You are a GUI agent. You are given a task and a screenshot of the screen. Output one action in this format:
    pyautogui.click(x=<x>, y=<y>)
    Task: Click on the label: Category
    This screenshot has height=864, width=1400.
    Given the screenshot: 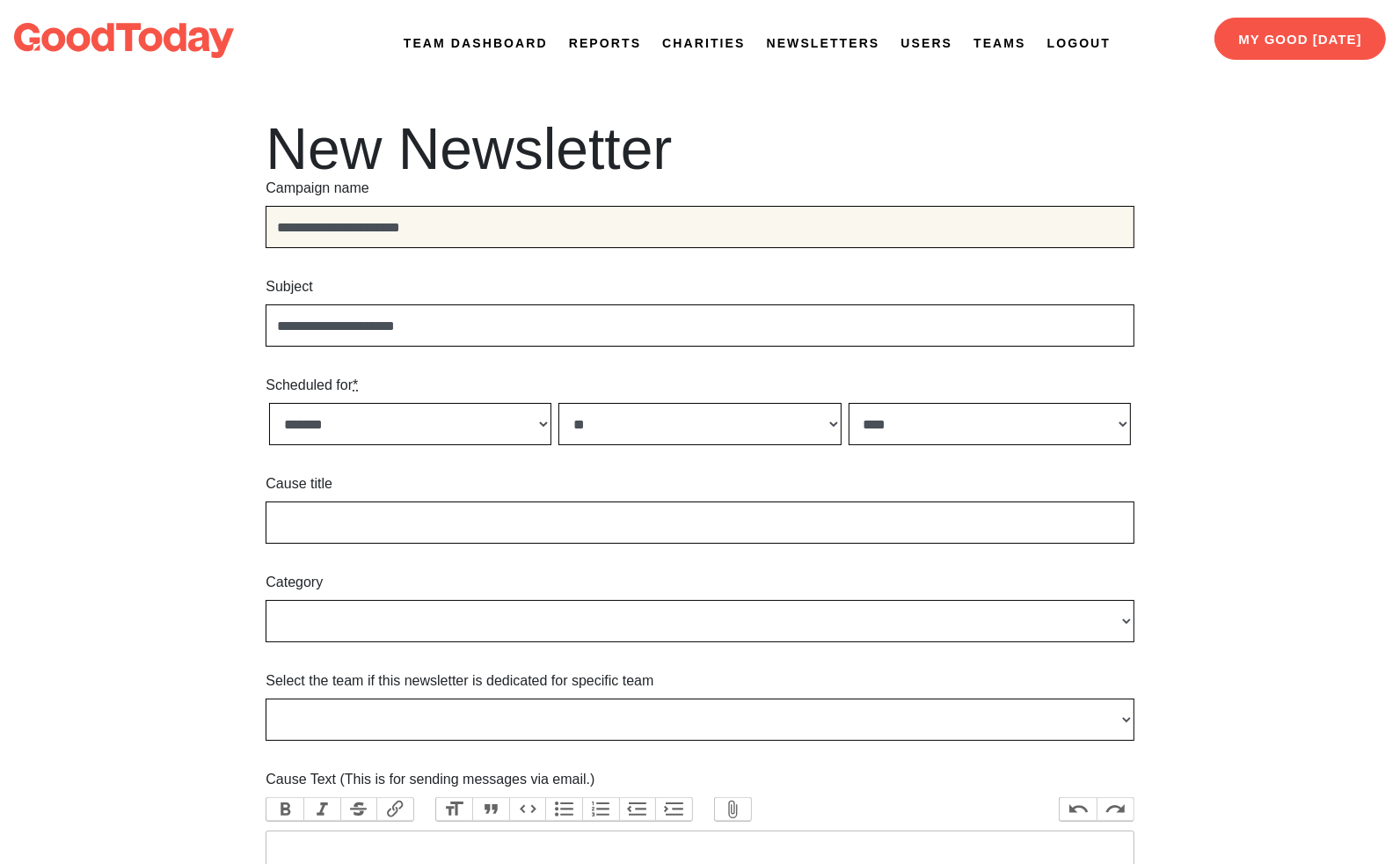 What is the action you would take?
    pyautogui.click(x=294, y=583)
    